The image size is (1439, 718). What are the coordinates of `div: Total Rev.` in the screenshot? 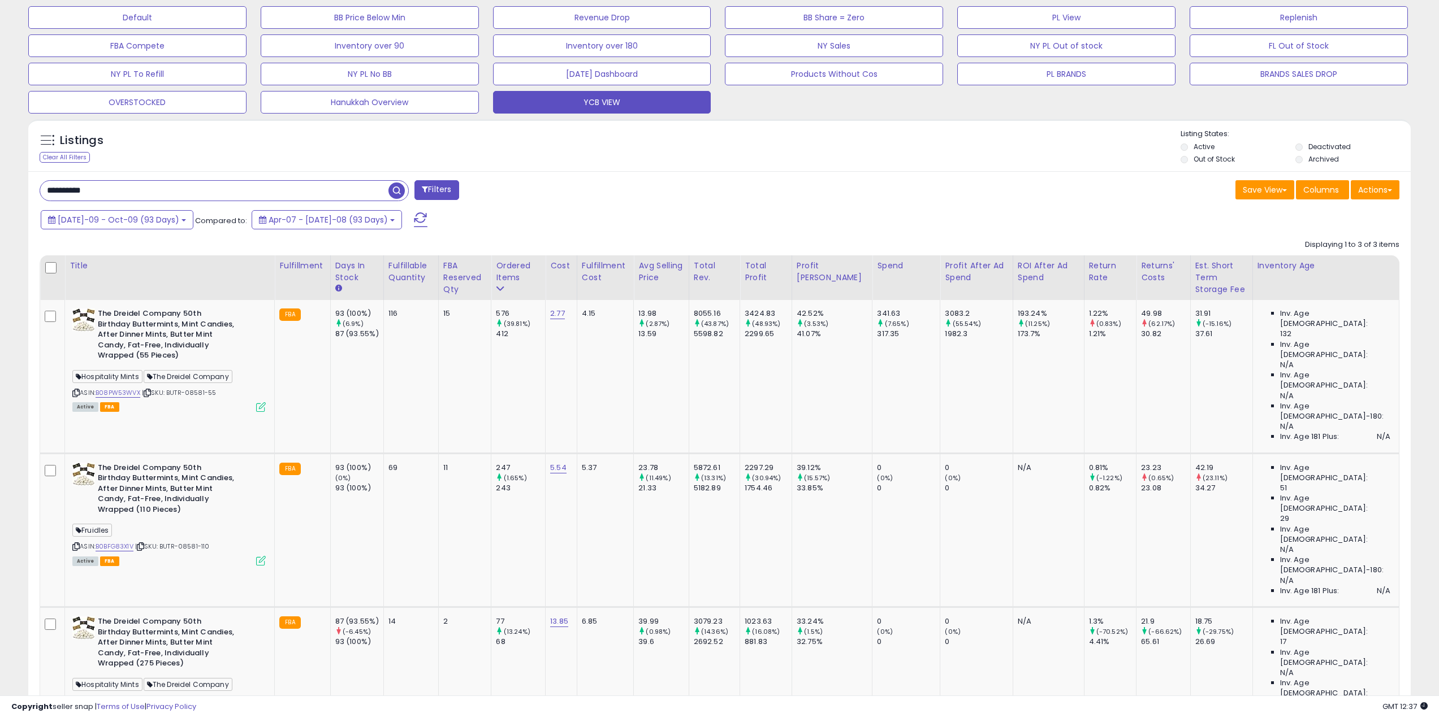 It's located at (714, 272).